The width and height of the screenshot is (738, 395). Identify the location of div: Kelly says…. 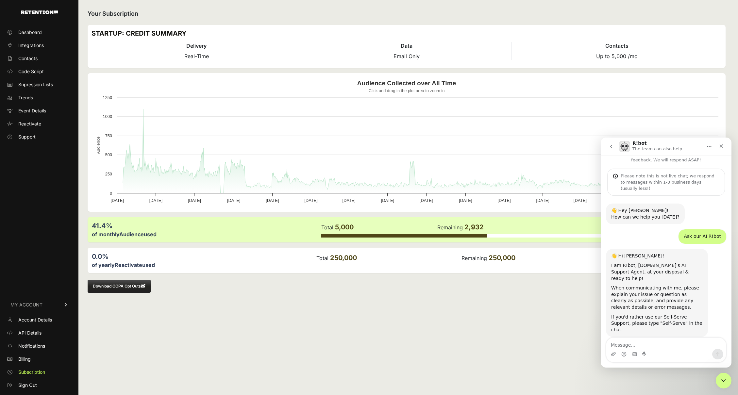
(65, 102).